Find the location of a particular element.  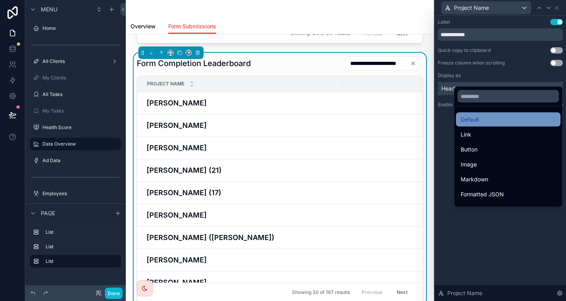

a: Health Score is located at coordinates (75, 127).